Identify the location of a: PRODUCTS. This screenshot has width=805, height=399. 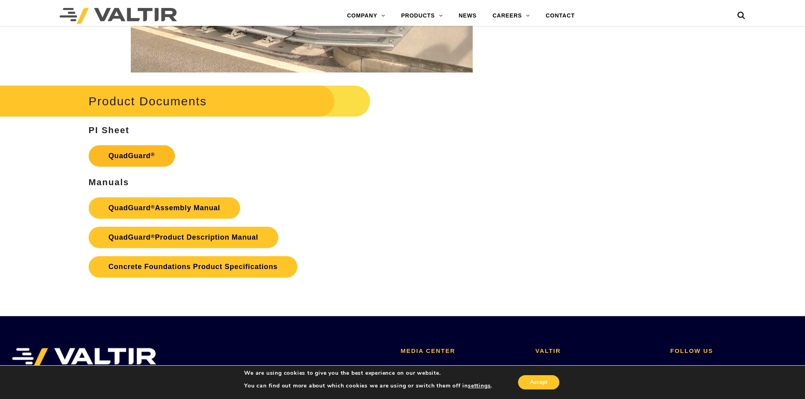
(422, 16).